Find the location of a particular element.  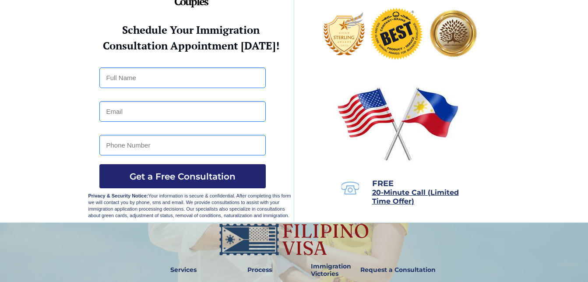

span: Get a Free Consultation is located at coordinates (182, 176).